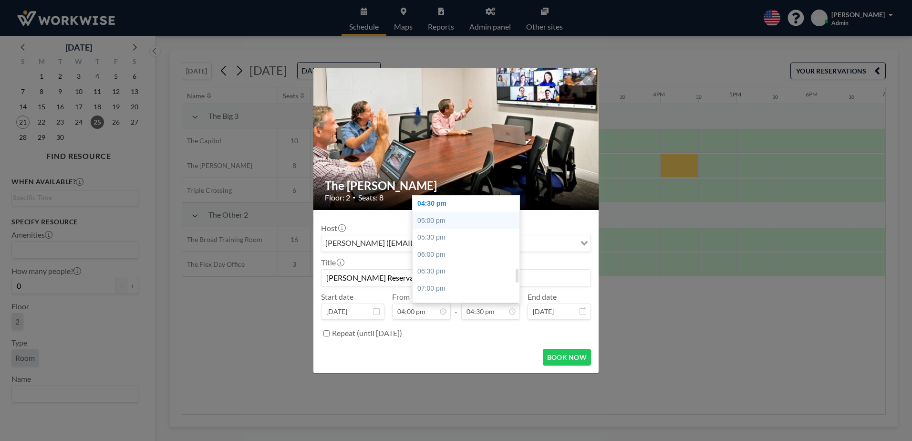 The height and width of the screenshot is (441, 912). What do you see at coordinates (333, 228) in the screenshot?
I see `label: Host` at bounding box center [333, 228].